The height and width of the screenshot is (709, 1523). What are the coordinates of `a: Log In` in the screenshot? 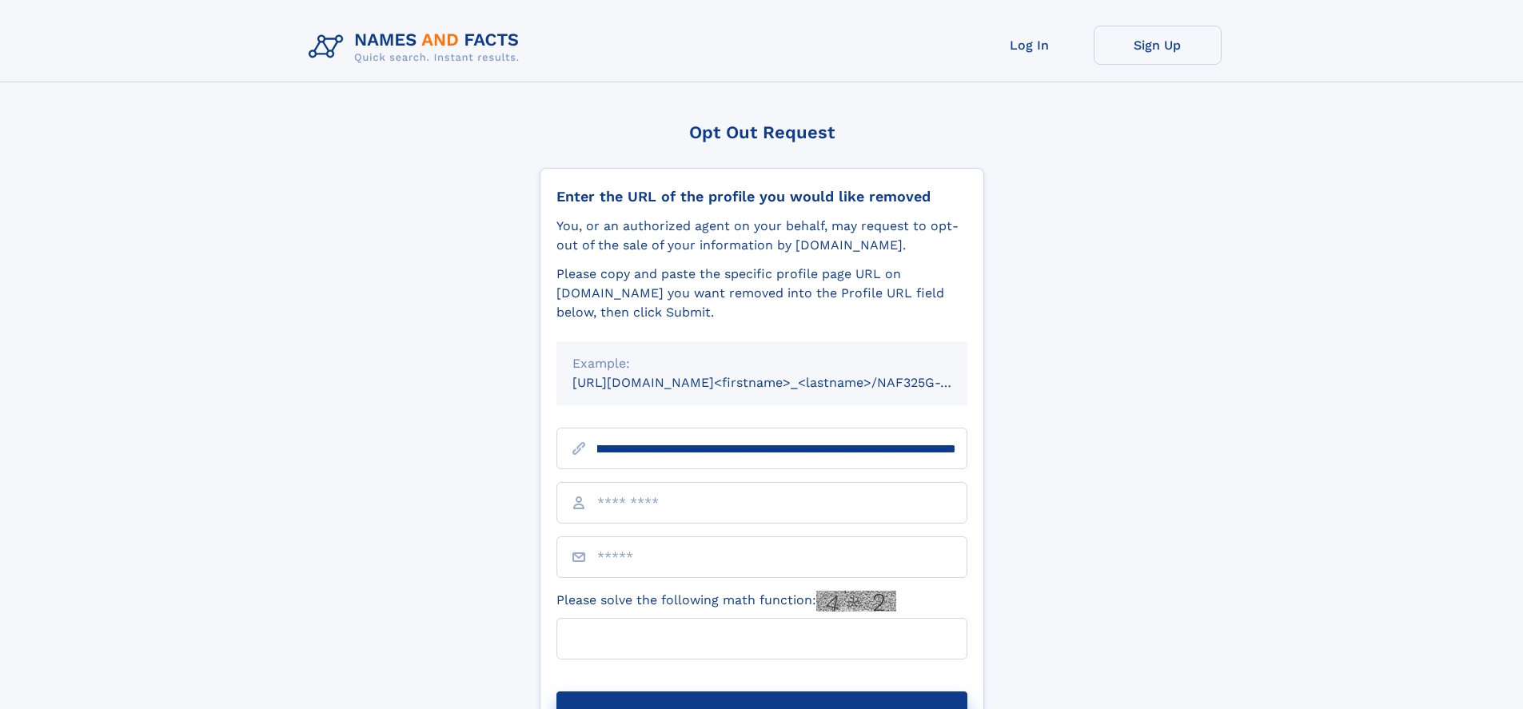 It's located at (1030, 45).